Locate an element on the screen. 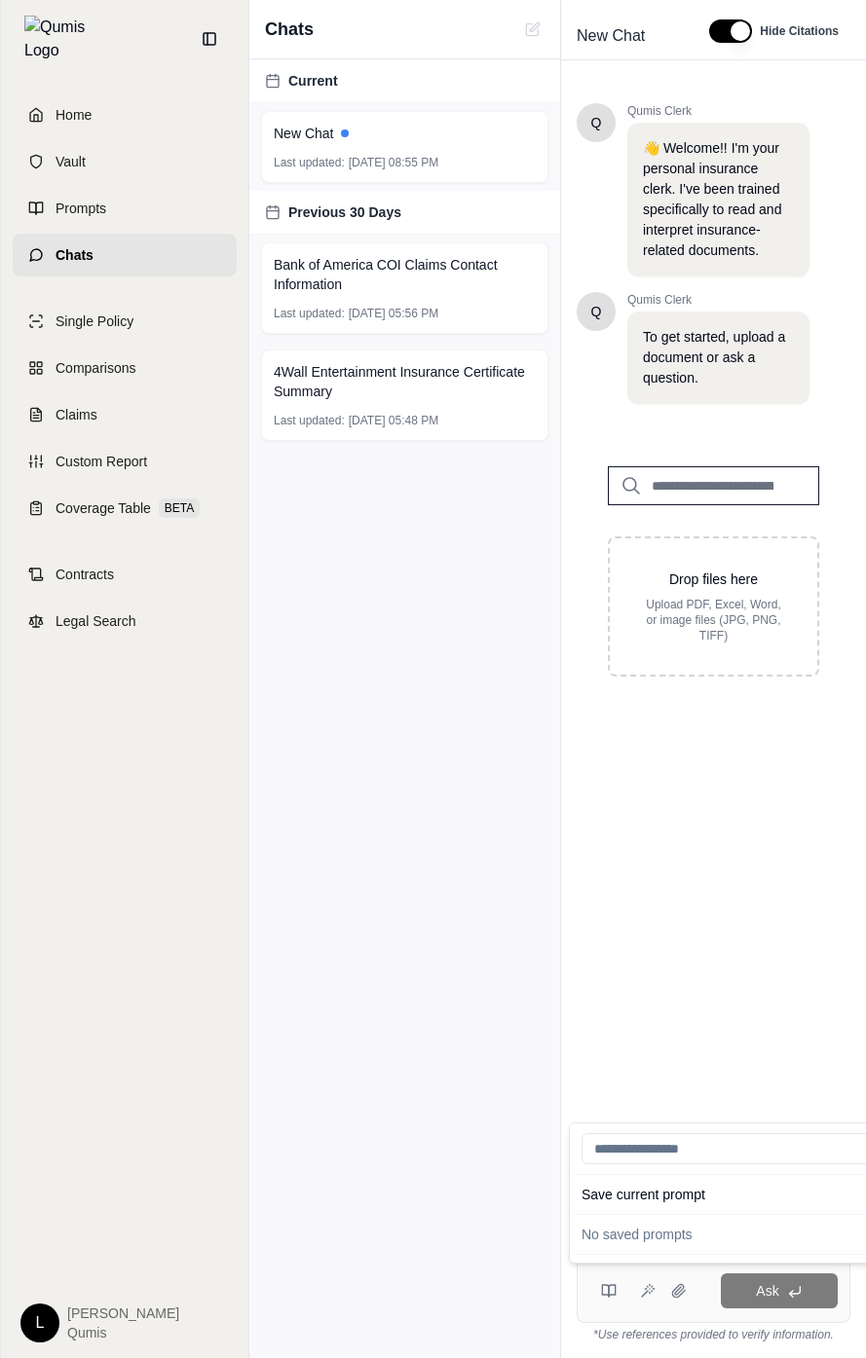  a: Chats is located at coordinates (125, 255).